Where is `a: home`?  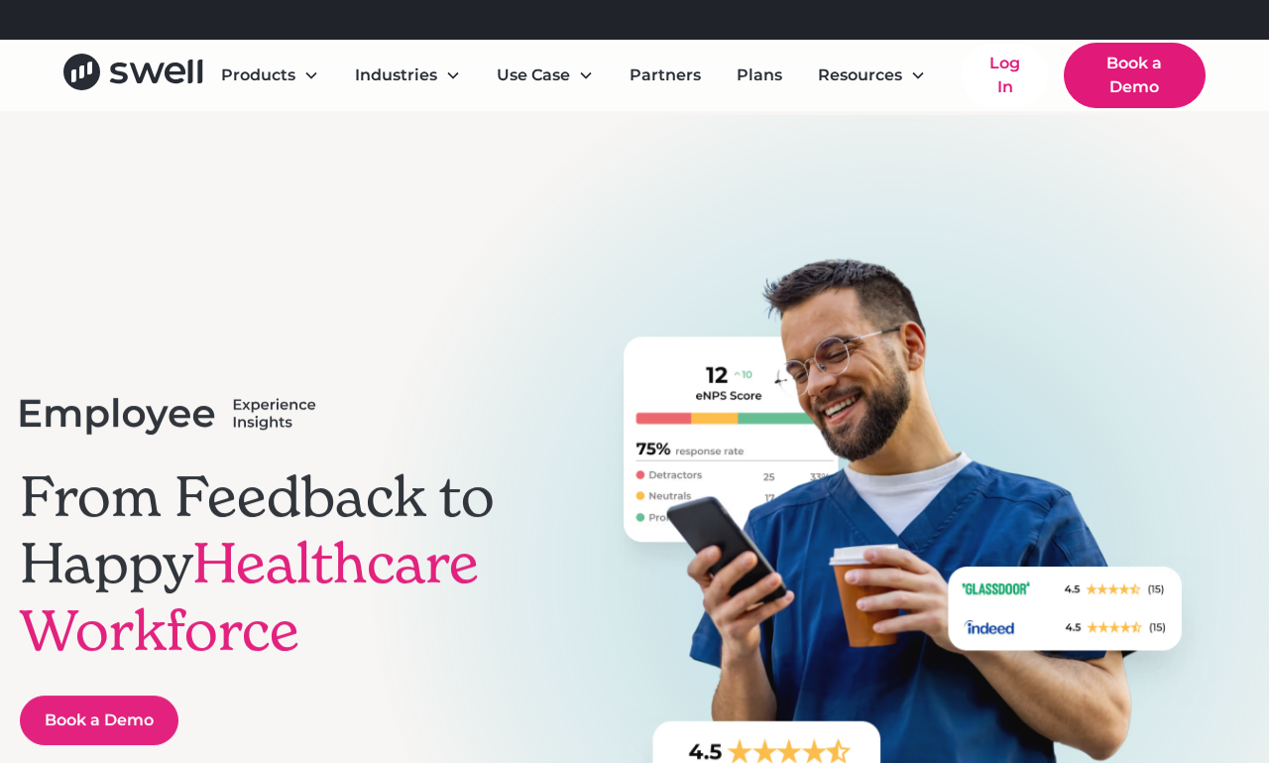
a: home is located at coordinates (134, 75).